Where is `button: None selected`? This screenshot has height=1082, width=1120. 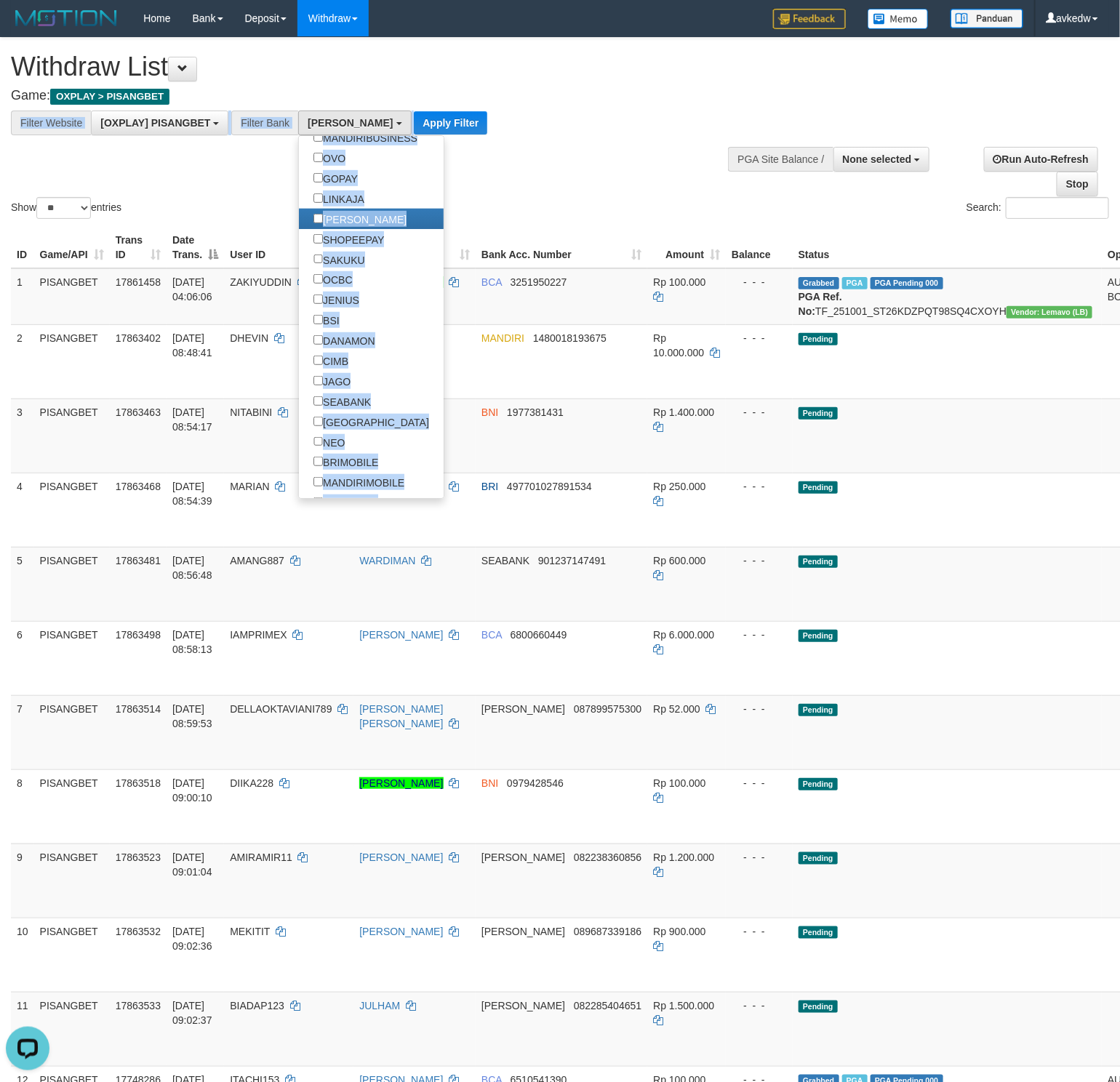 button: None selected is located at coordinates (881, 159).